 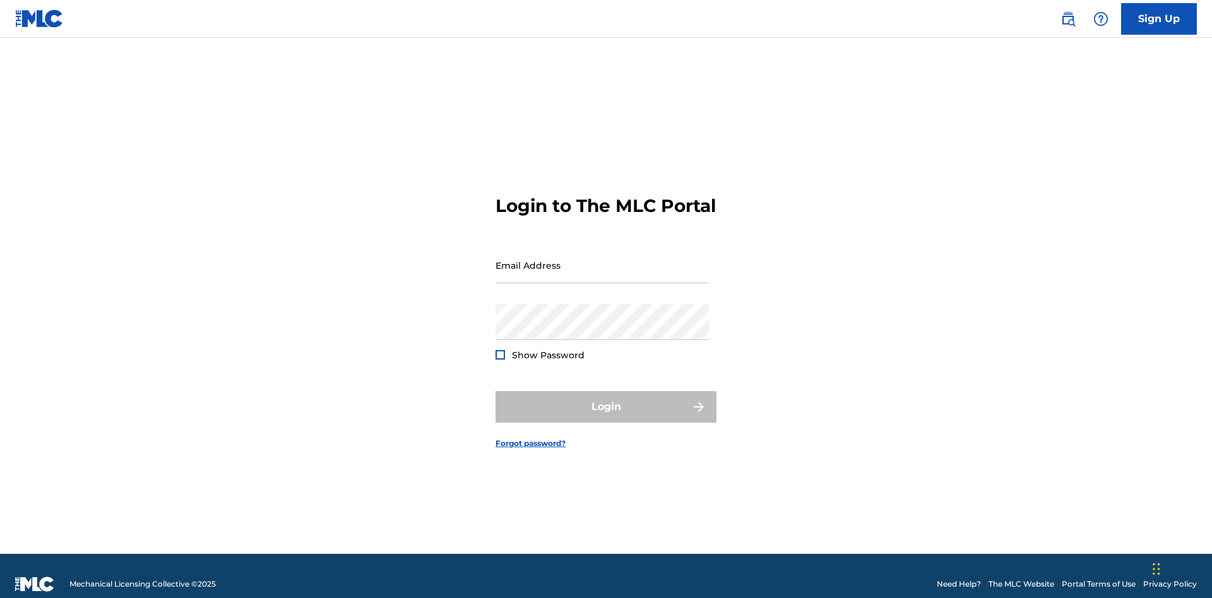 I want to click on a: Public Search, so click(x=1068, y=19).